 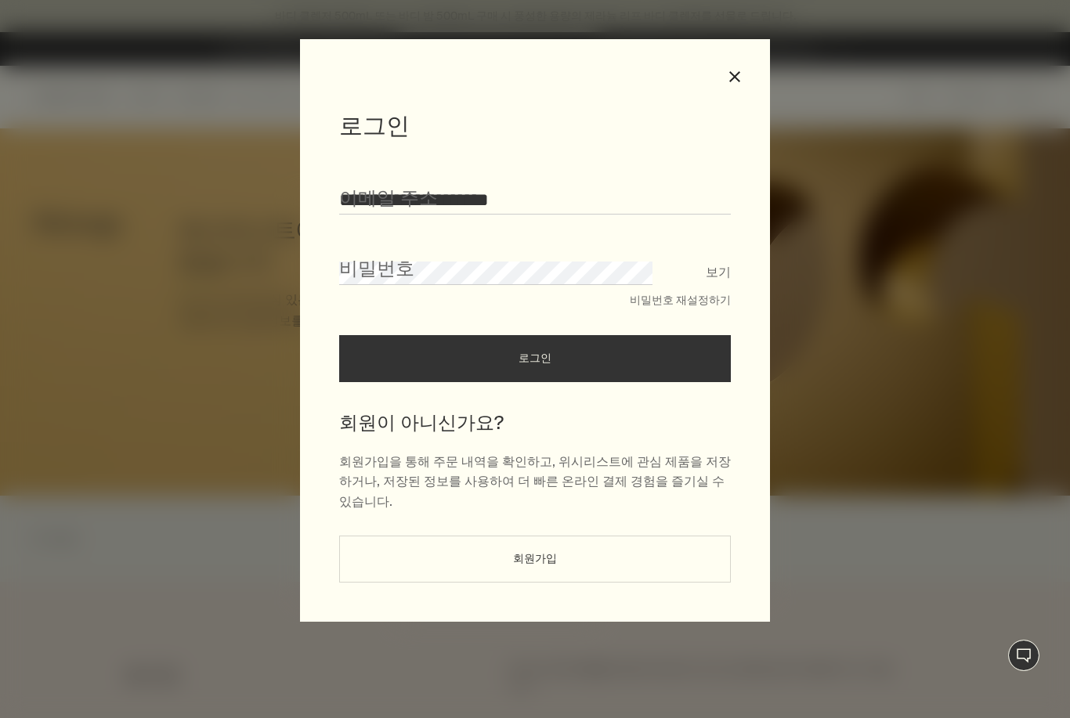 I want to click on button: 보기, so click(x=718, y=272).